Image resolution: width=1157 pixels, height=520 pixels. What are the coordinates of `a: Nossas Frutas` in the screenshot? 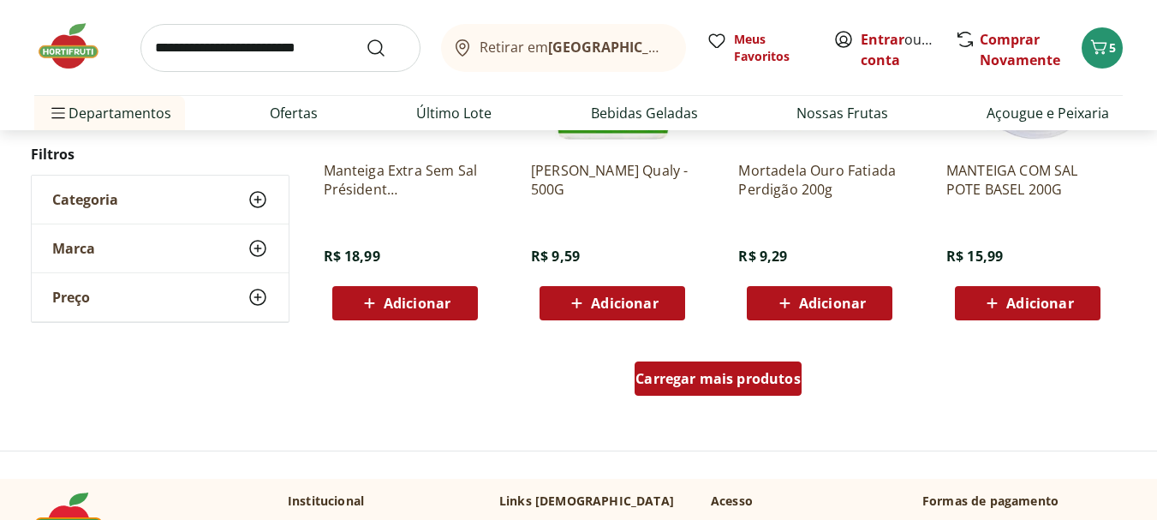 It's located at (842, 113).